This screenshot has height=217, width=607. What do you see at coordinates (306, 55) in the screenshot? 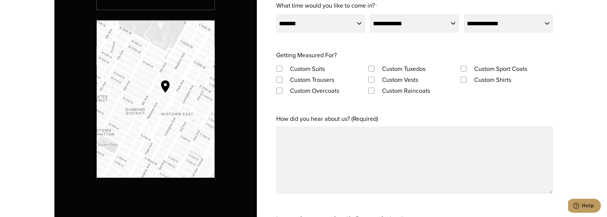
I see `legend: Getting Measured For?` at bounding box center [306, 55].